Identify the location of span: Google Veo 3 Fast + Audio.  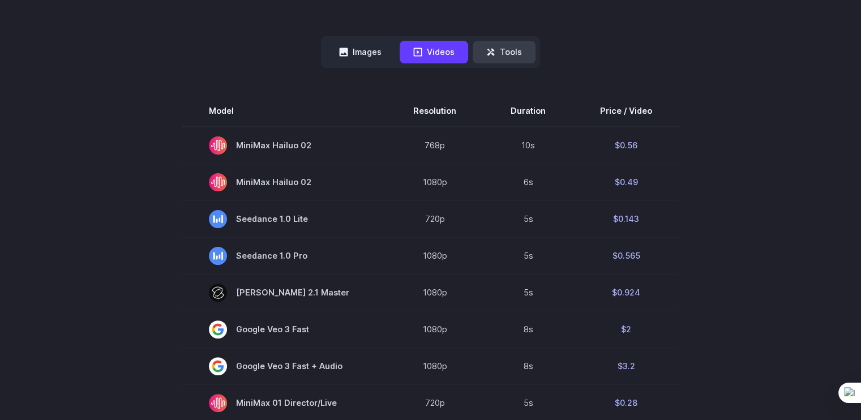
(283, 366).